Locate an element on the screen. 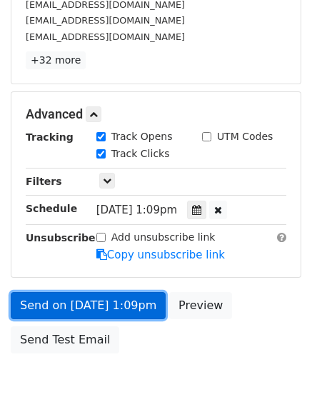 This screenshot has width=312, height=417. a: Send Test Email is located at coordinates (65, 340).